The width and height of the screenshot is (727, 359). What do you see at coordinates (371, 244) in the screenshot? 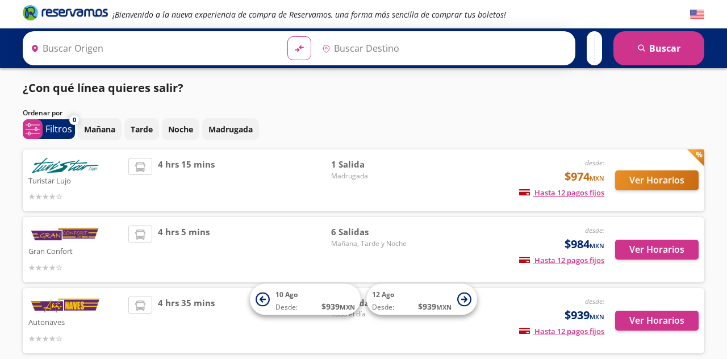
I see `span: Mañana, Tarde y Noche` at bounding box center [371, 244].